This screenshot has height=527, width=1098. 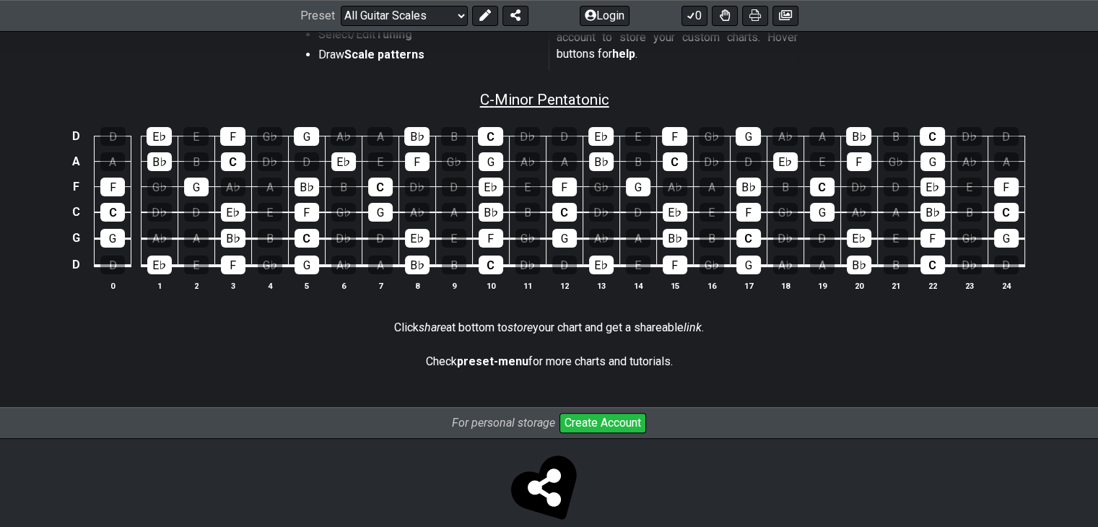 I want to click on strong: Tuning, so click(x=393, y=34).